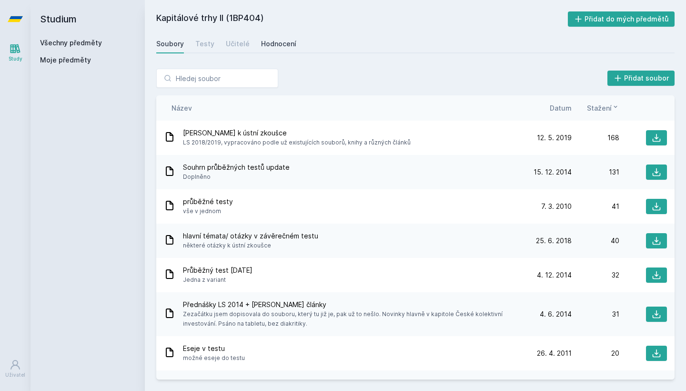 Image resolution: width=686 pixels, height=391 pixels. I want to click on div: 41, so click(595, 206).